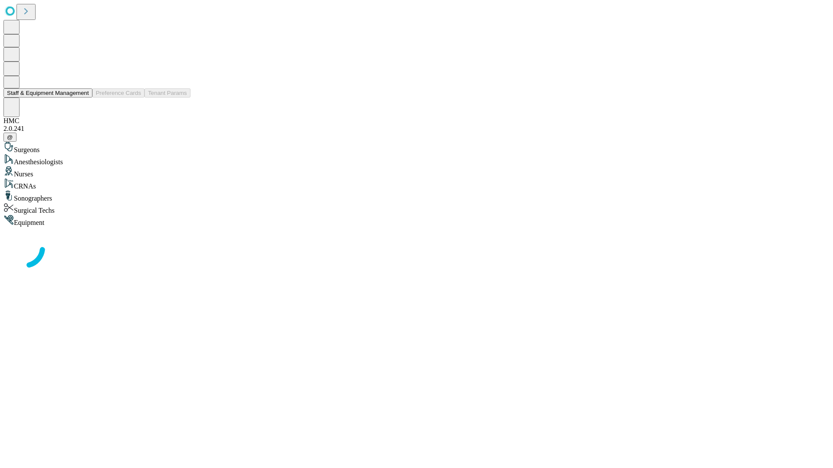 The image size is (833, 468). Describe the element at coordinates (48, 93) in the screenshot. I see `button: Staff & Equipment Management` at that location.